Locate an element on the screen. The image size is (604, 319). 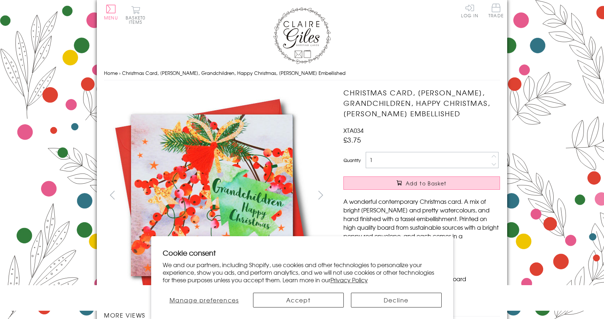
button: Manage preferences is located at coordinates (204, 300).